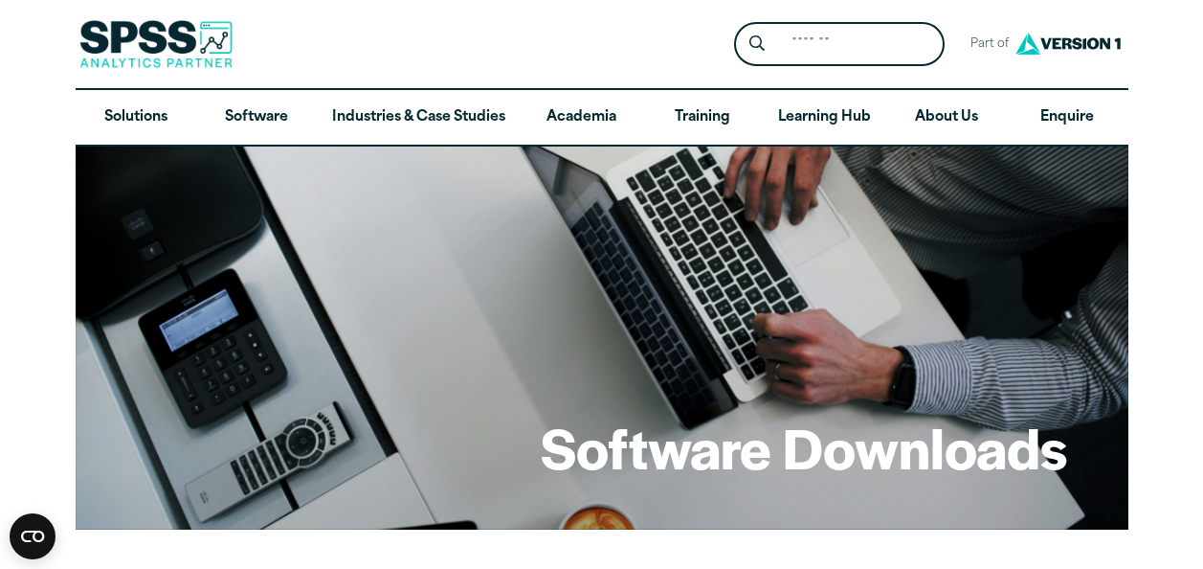  I want to click on img: Version1 Logo, so click(1068, 43).